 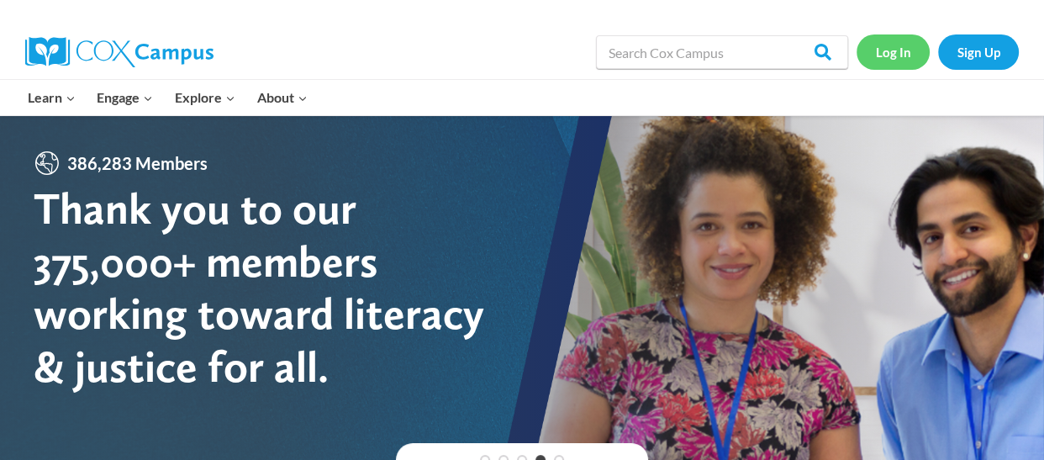 I want to click on button: Child menu of Engage, so click(x=125, y=97).